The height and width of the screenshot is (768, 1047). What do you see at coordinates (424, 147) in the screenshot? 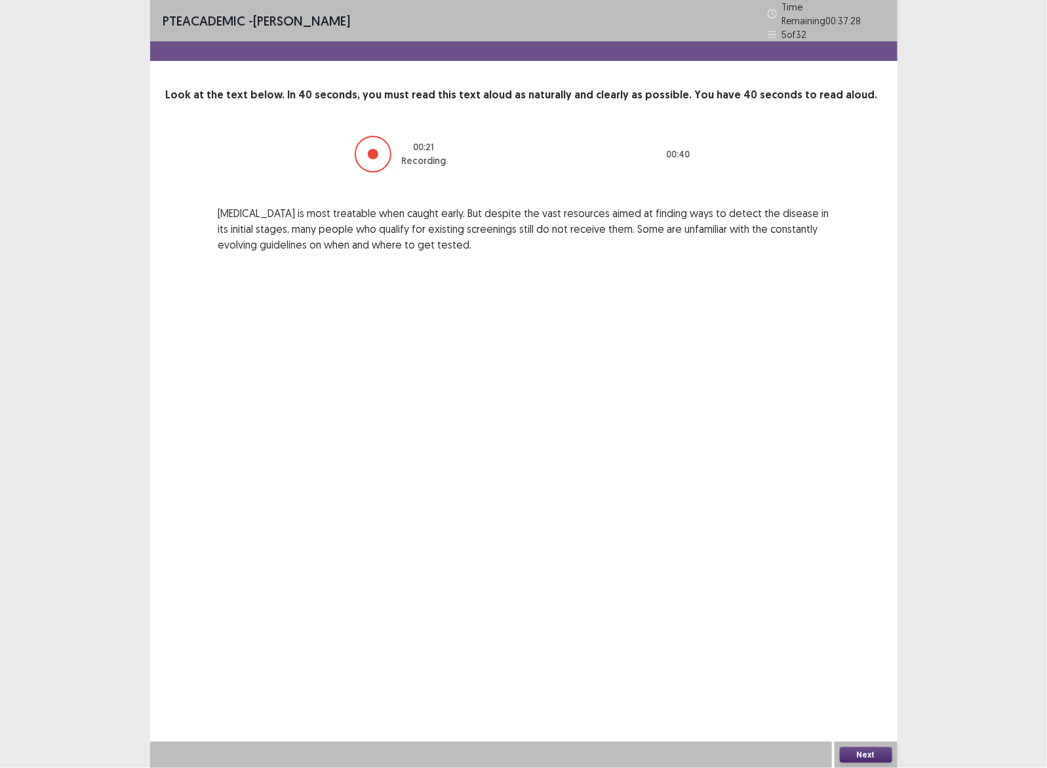
I see `p: 00 : 21` at bounding box center [424, 147].